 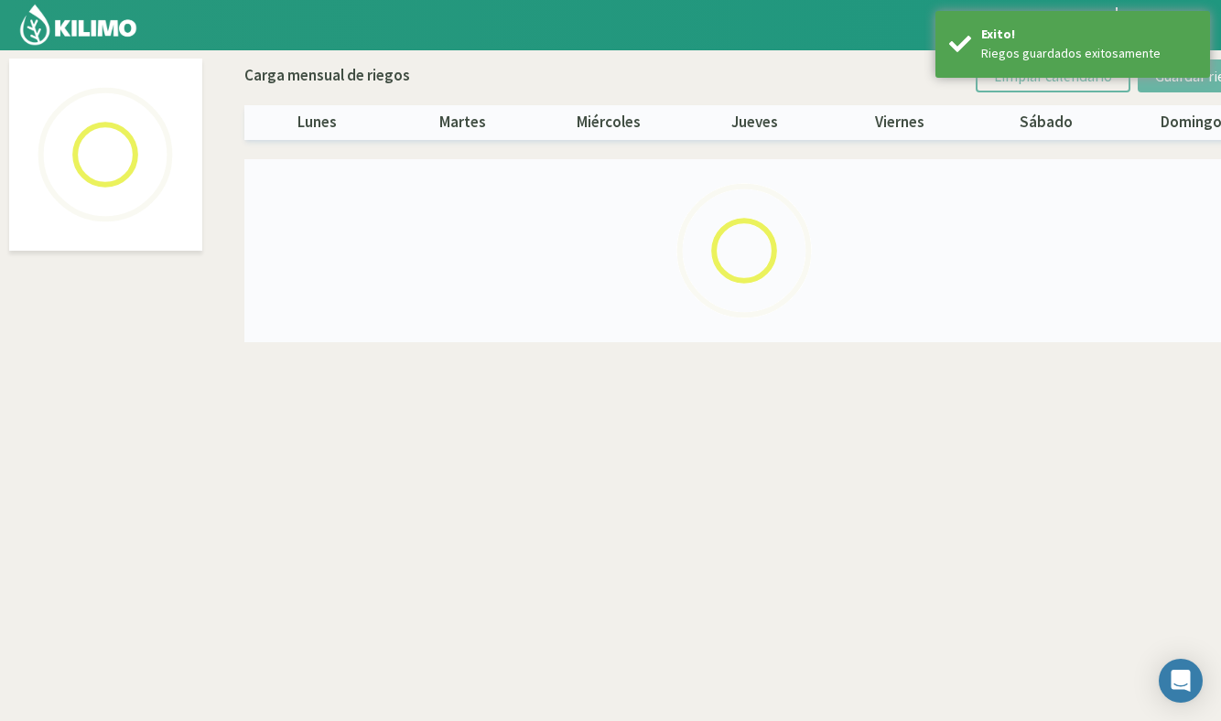 I want to click on div: Open Intercom Messenger, so click(x=1180, y=681).